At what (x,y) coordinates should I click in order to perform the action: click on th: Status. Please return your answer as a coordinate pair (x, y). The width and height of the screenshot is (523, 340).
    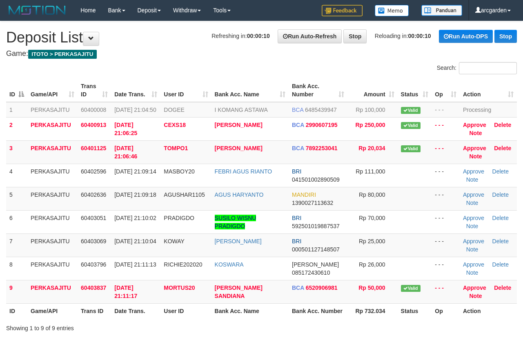
    Looking at the image, I should click on (415, 311).